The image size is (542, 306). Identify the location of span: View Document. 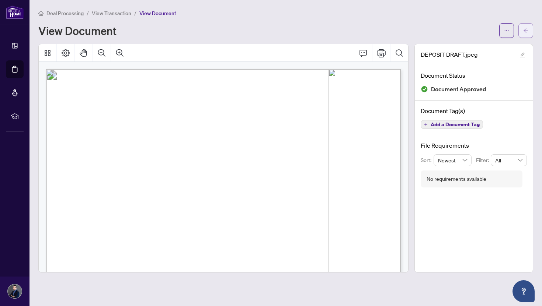
(158, 13).